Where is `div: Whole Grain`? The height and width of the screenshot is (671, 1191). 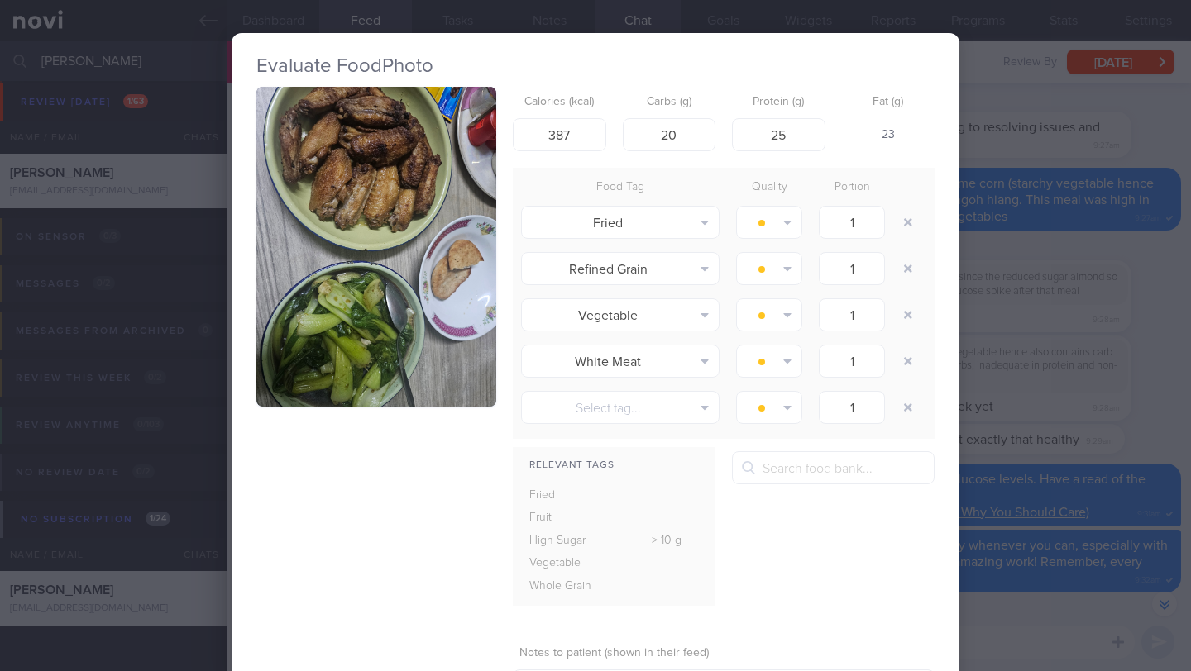 div: Whole Grain is located at coordinates (566, 587).